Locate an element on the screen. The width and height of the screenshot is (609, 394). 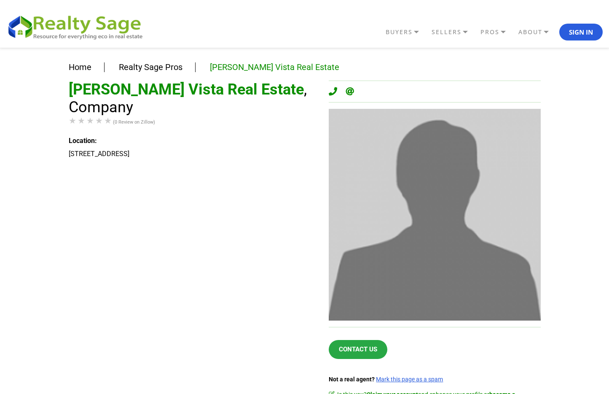
a: ABOUT is located at coordinates (538, 32).